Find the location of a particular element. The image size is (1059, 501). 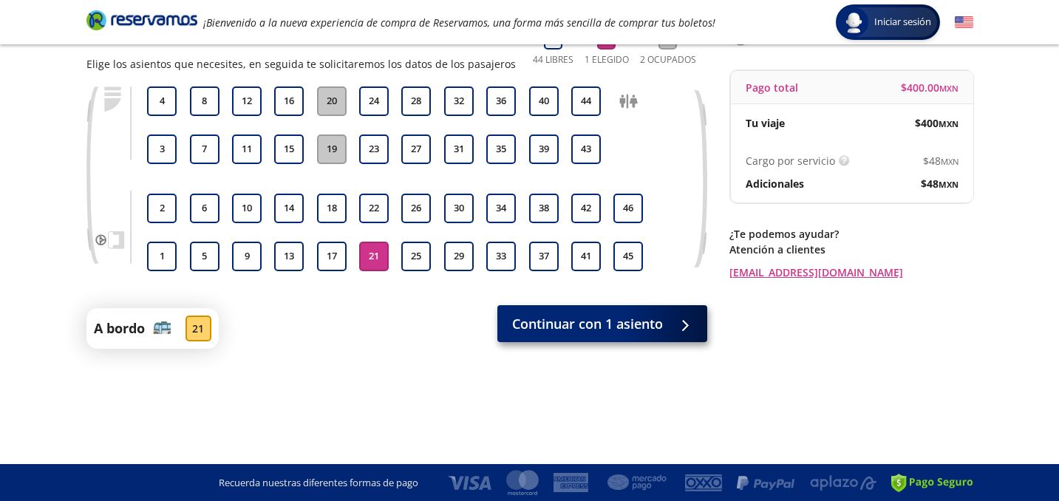

button: 16 is located at coordinates (289, 101).